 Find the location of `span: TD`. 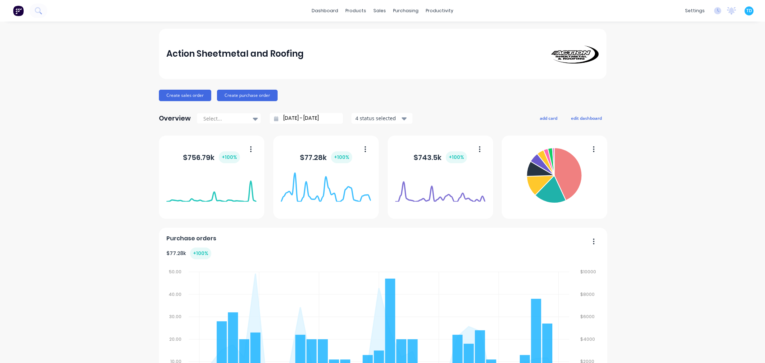

span: TD is located at coordinates (749, 11).